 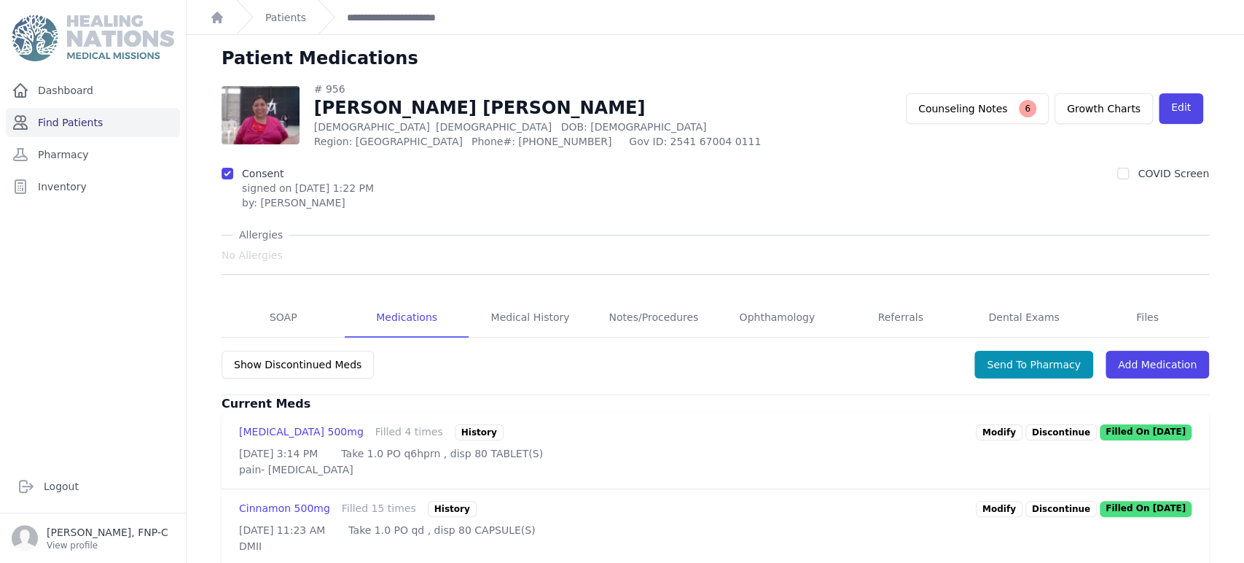 I want to click on img: Medical Missions EMR, so click(x=93, y=38).